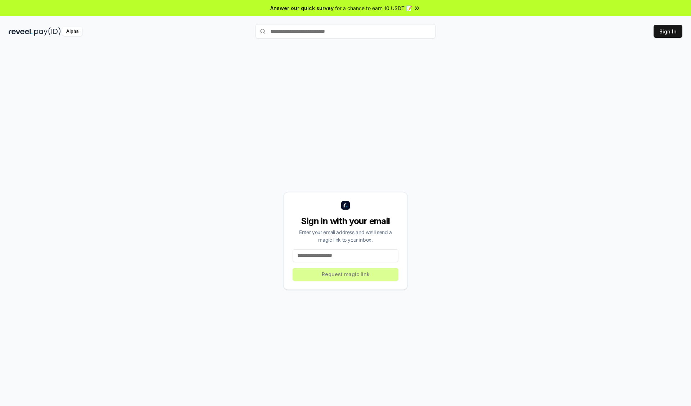 The width and height of the screenshot is (691, 406). Describe the element at coordinates (48, 31) in the screenshot. I see `img: pay_id` at that location.